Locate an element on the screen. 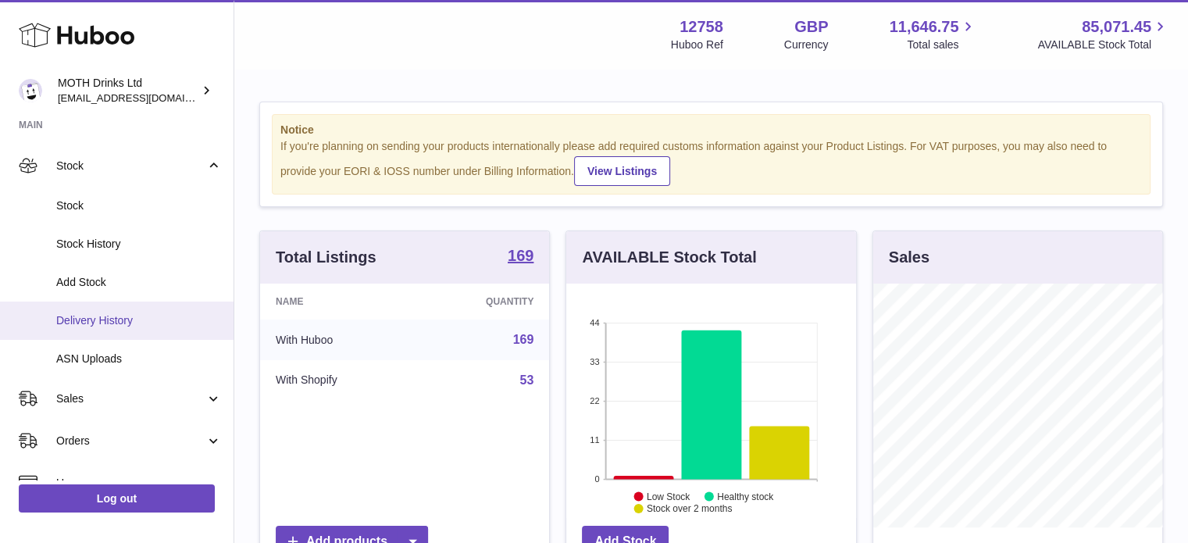 The width and height of the screenshot is (1188, 543). img: orders@mothdrinks.com is located at coordinates (30, 91).